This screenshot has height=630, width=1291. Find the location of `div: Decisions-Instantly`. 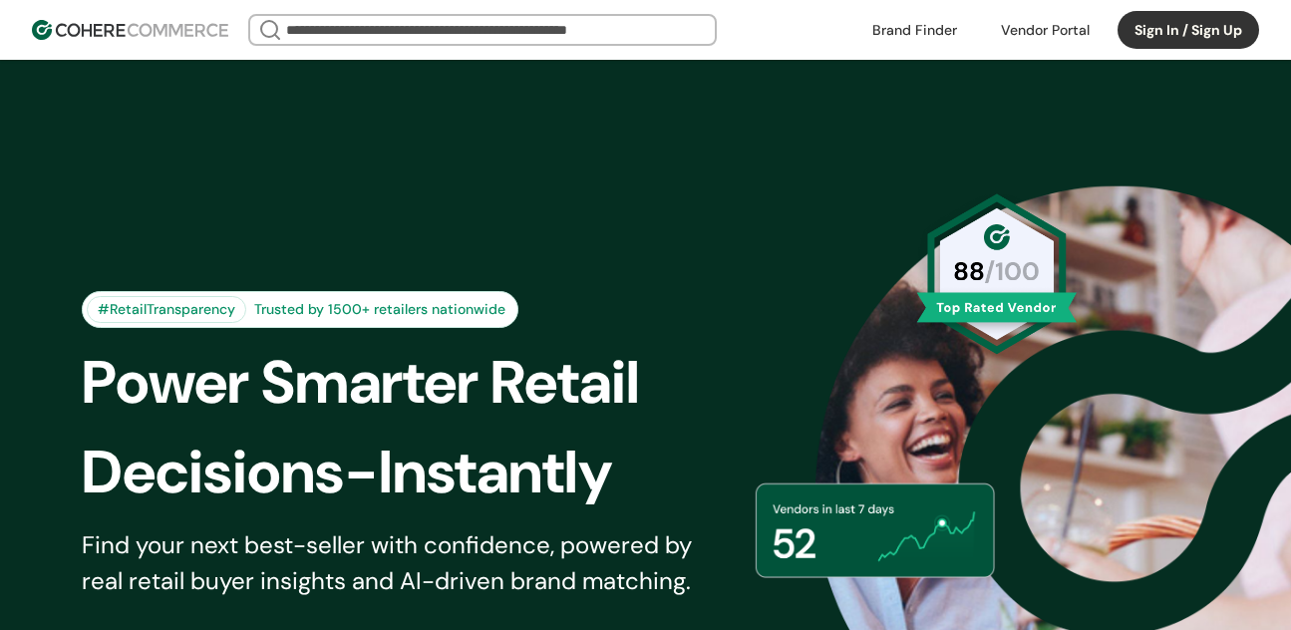

div: Decisions-Instantly is located at coordinates (417, 473).